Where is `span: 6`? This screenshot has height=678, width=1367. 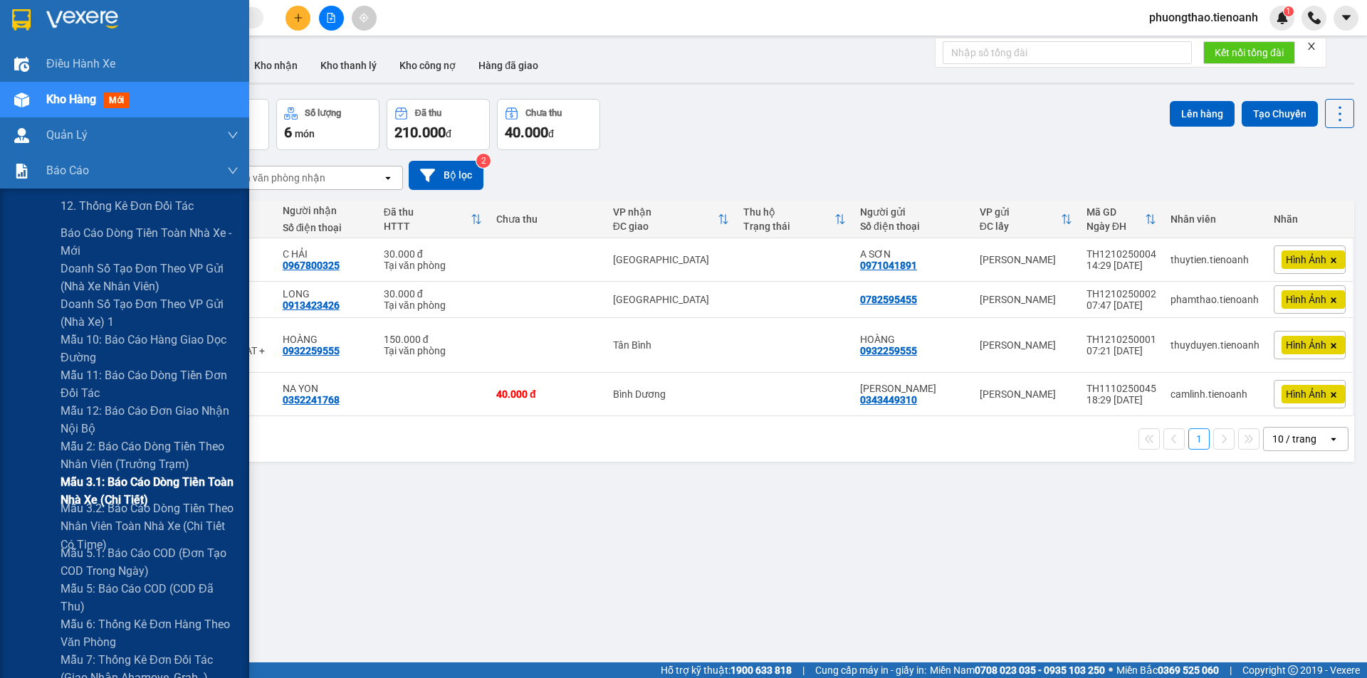
span: 6 is located at coordinates (288, 132).